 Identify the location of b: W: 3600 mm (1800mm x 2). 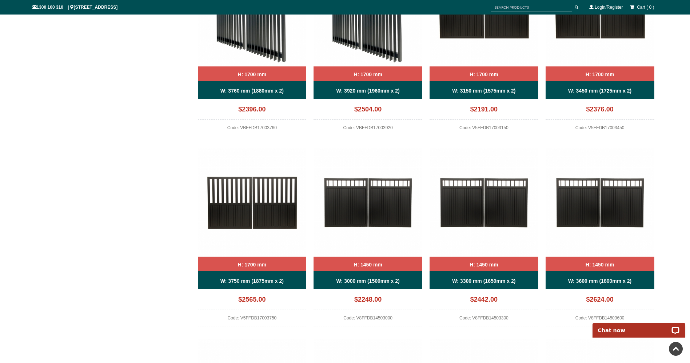
(599, 281).